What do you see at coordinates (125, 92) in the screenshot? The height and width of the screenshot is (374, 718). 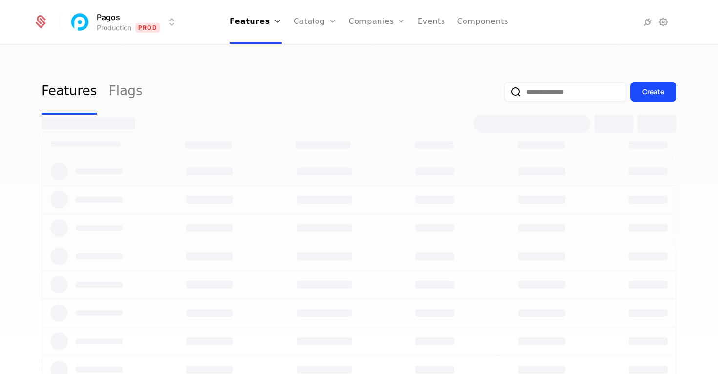 I see `a: Flags` at bounding box center [125, 92].